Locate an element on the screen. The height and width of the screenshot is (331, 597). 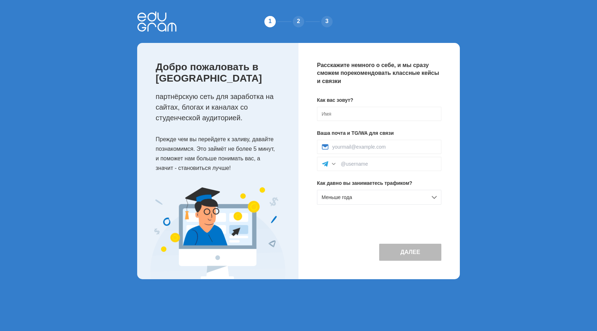
p: партнёрскую сеть для заработка на сайтах, блогах и каналах со студенческой аудиторией. is located at coordinates (220, 107).